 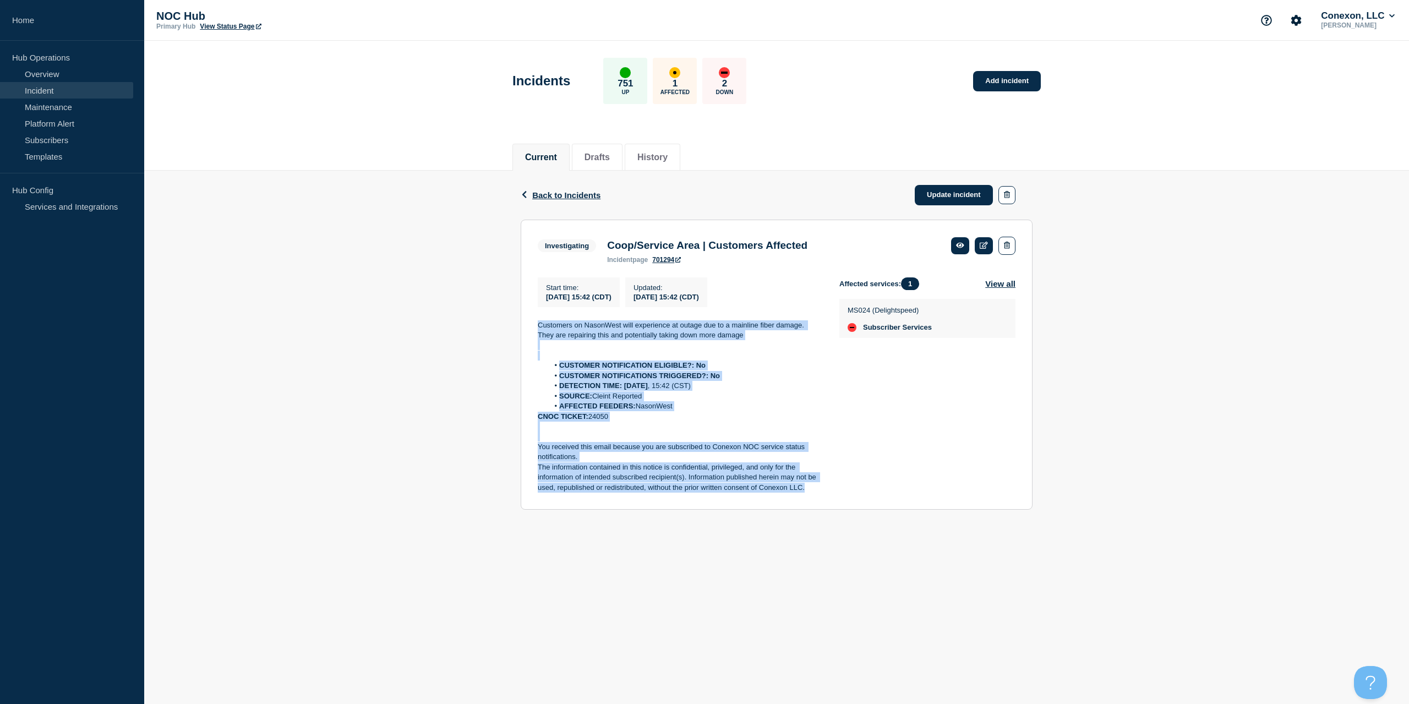 What do you see at coordinates (882, 283) in the screenshot?
I see `span: Affected services:` at bounding box center [882, 283].